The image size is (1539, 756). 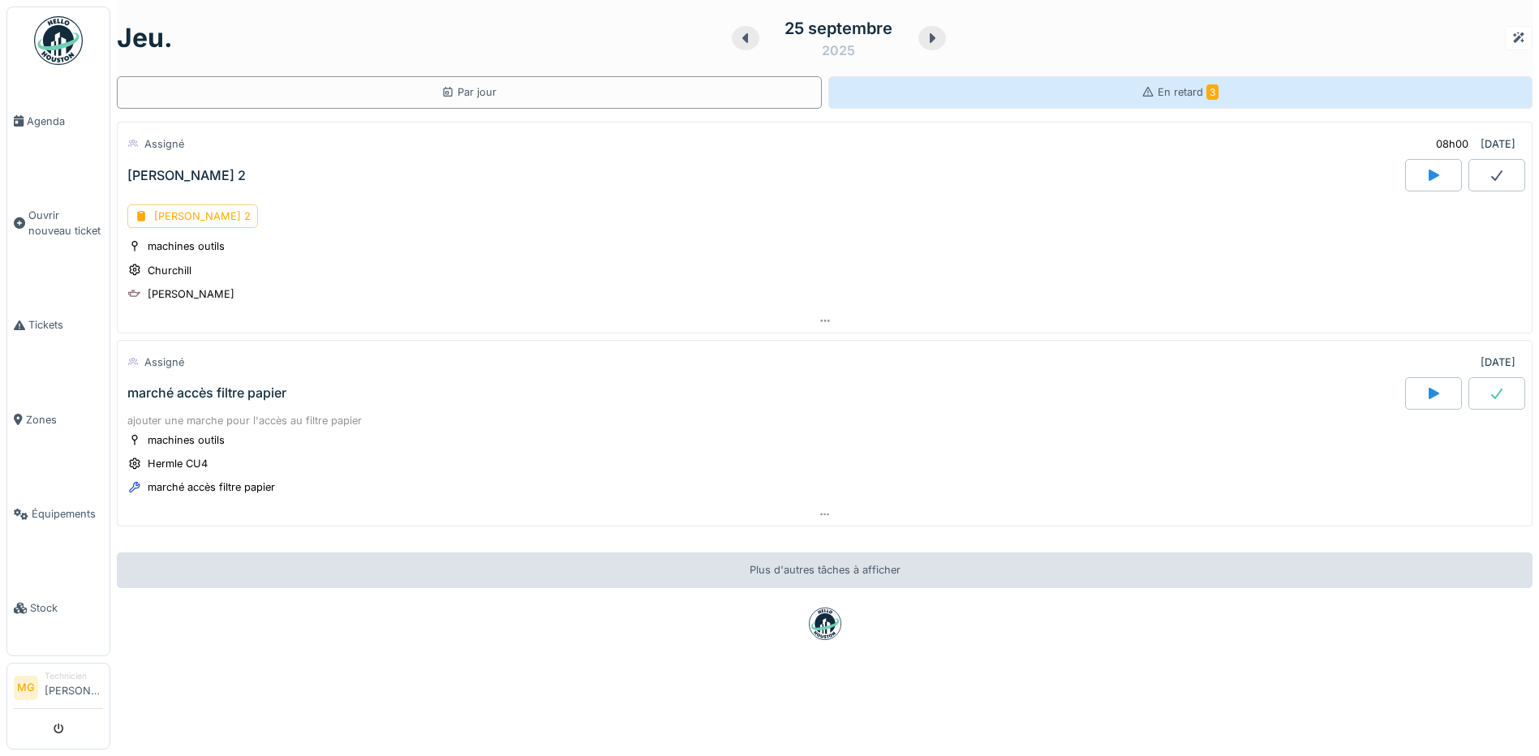 I want to click on div: 2025, so click(x=838, y=50).